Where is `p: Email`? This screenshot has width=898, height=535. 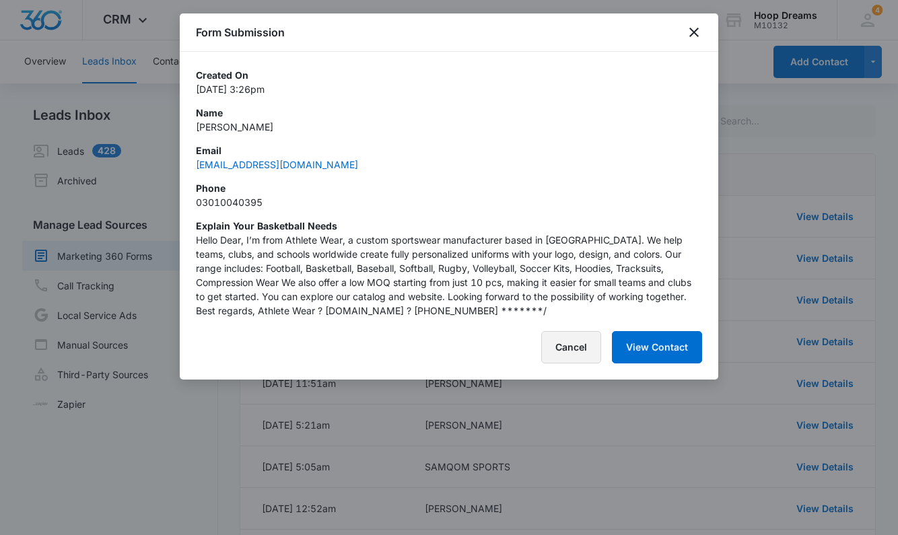 p: Email is located at coordinates (449, 150).